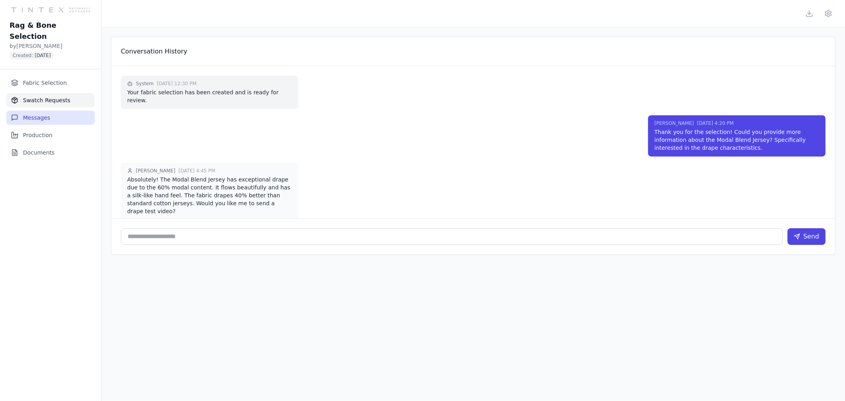 The height and width of the screenshot is (401, 845). Describe the element at coordinates (50, 83) in the screenshot. I see `button: Fabric Selection` at that location.